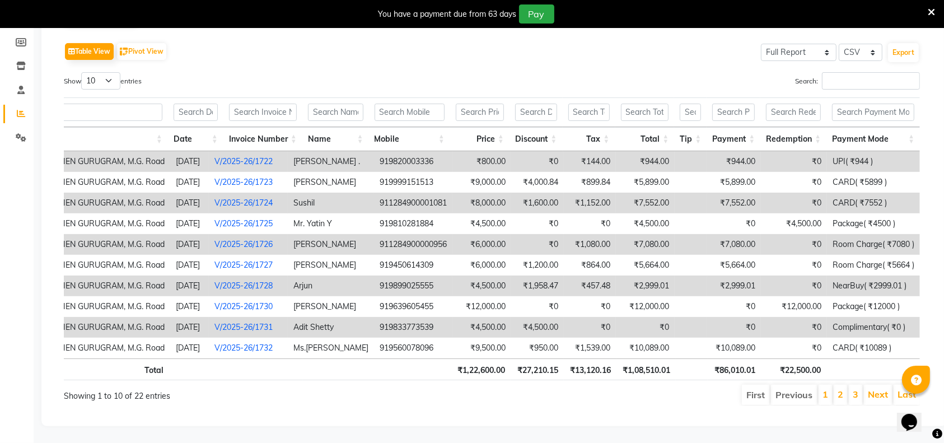 The height and width of the screenshot is (443, 944). What do you see at coordinates (873, 285) in the screenshot?
I see `td: NearBuy( ₹2999.01 )` at bounding box center [873, 285].